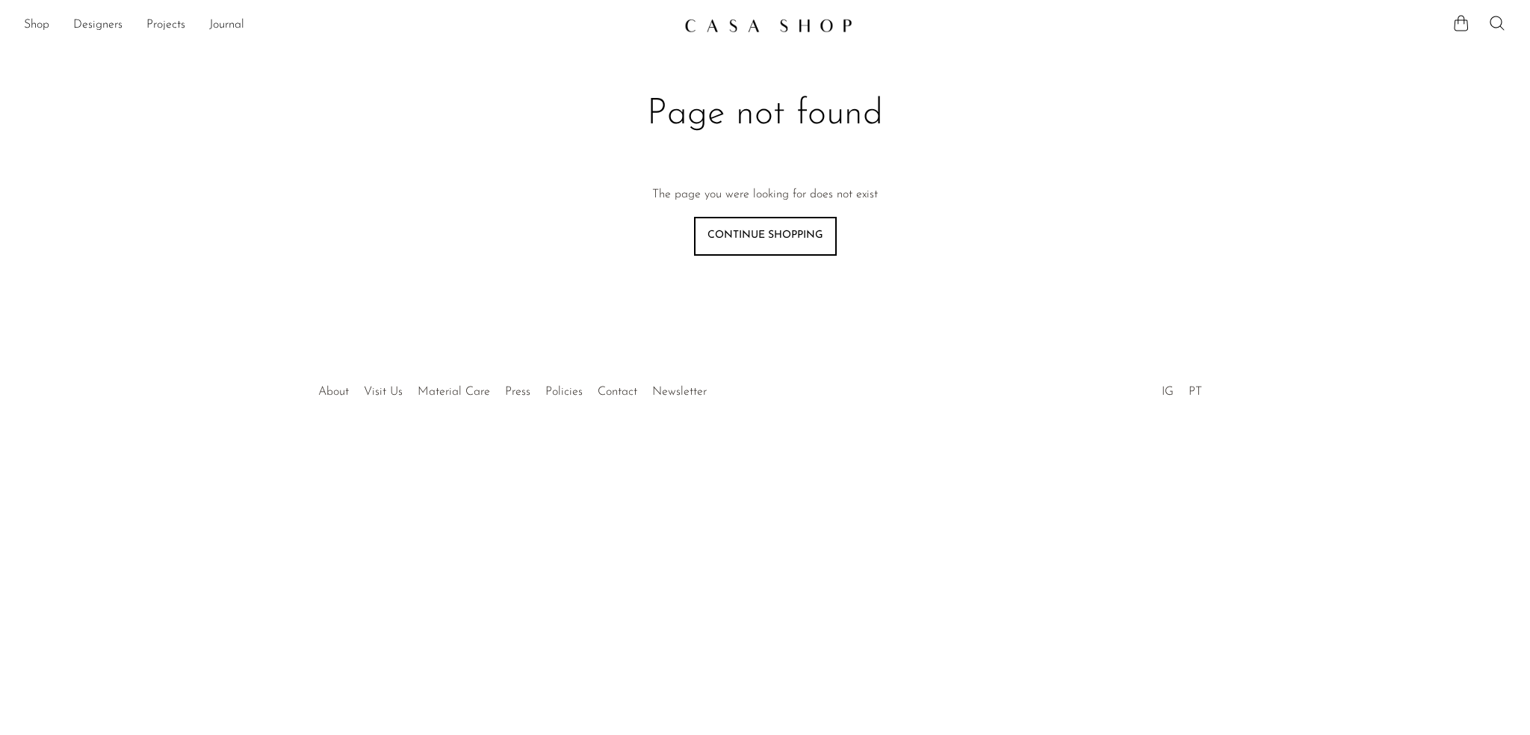  I want to click on a: Policies, so click(564, 392).